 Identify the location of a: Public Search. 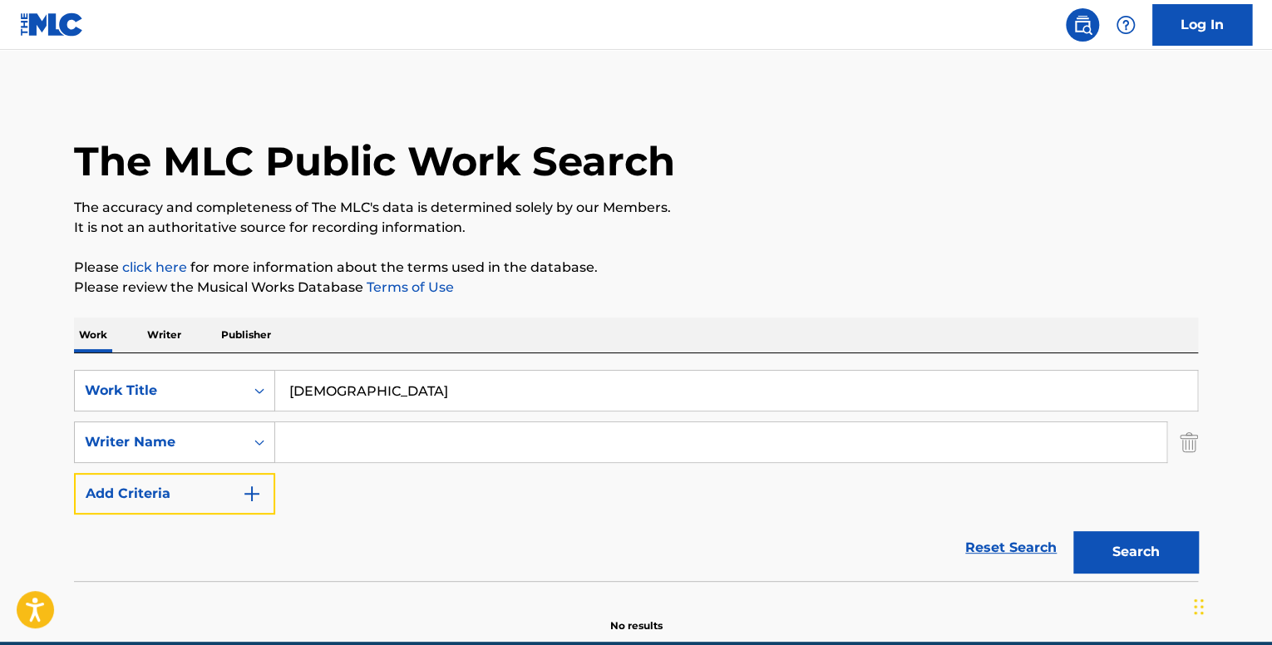
(1082, 25).